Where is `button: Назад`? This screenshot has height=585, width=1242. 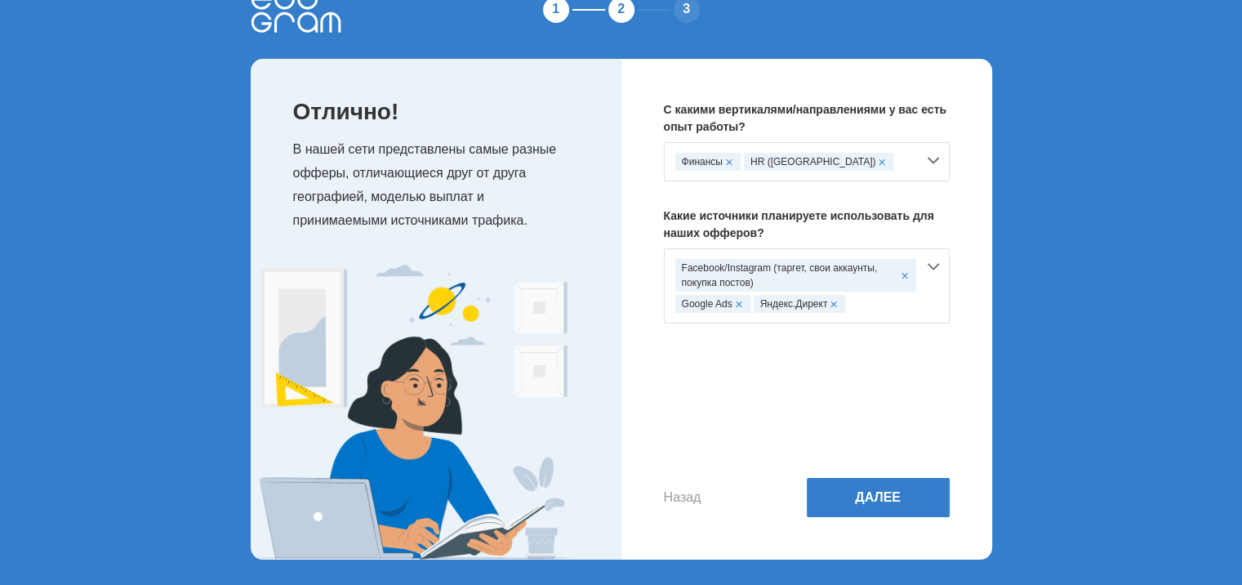
button: Назад is located at coordinates (682, 497).